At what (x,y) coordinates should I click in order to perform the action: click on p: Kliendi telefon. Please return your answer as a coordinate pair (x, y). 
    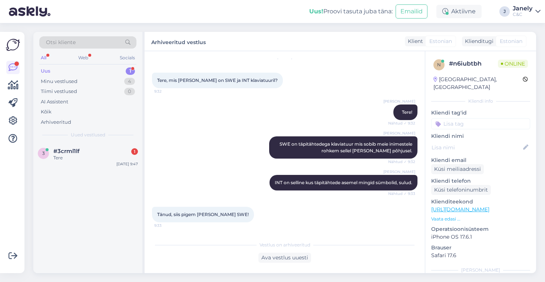
    Looking at the image, I should click on (481, 181).